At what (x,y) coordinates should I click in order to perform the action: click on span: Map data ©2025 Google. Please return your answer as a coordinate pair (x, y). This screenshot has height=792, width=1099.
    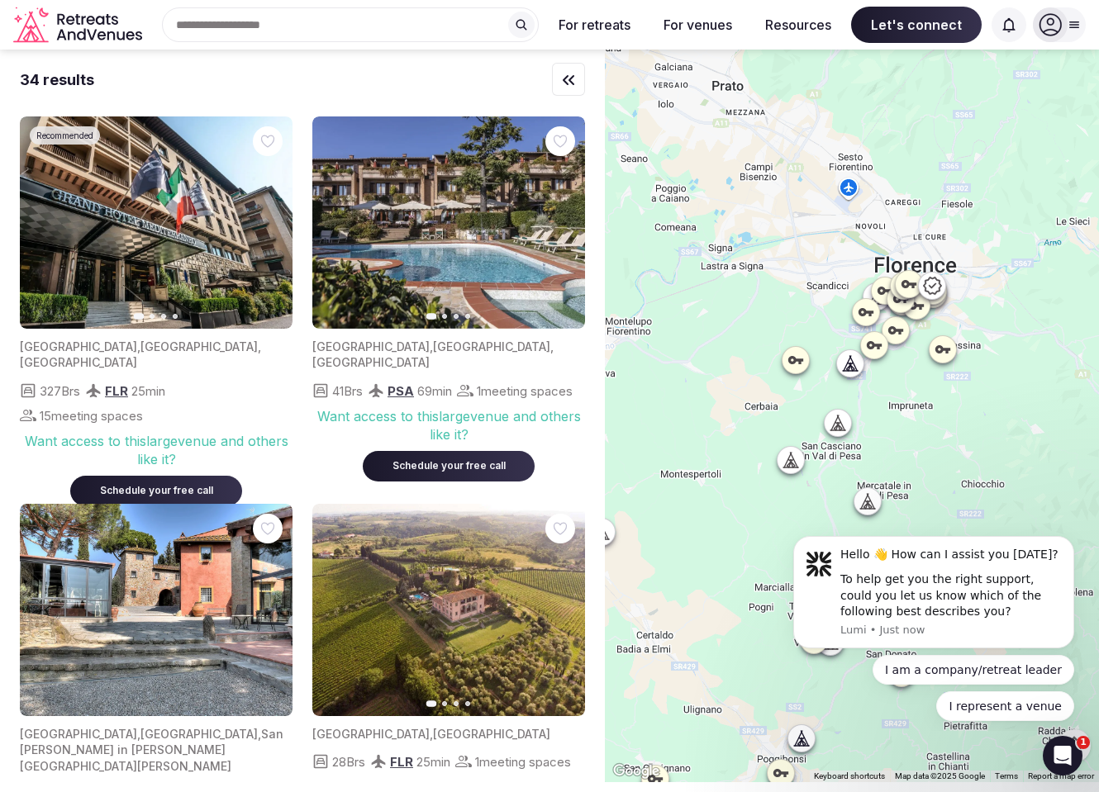
    Looking at the image, I should click on (939, 776).